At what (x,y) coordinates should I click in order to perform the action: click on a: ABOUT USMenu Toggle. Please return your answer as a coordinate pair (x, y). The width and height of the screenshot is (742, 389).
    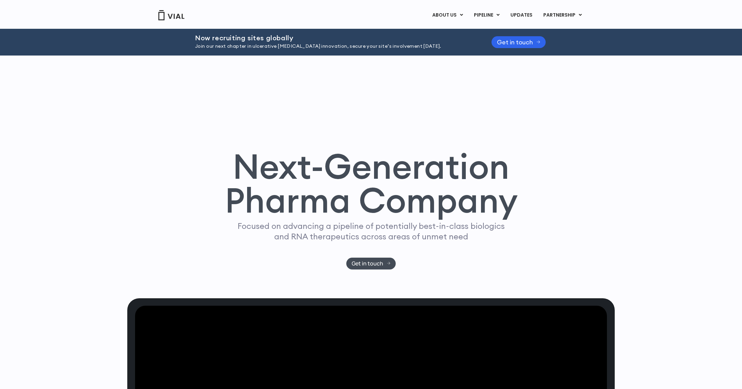
    Looking at the image, I should click on (448, 15).